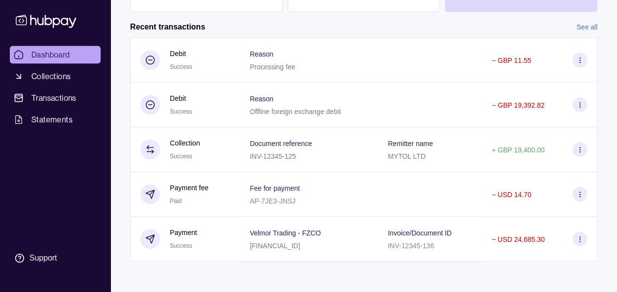  What do you see at coordinates (43, 258) in the screenshot?
I see `div: Support` at bounding box center [43, 258].